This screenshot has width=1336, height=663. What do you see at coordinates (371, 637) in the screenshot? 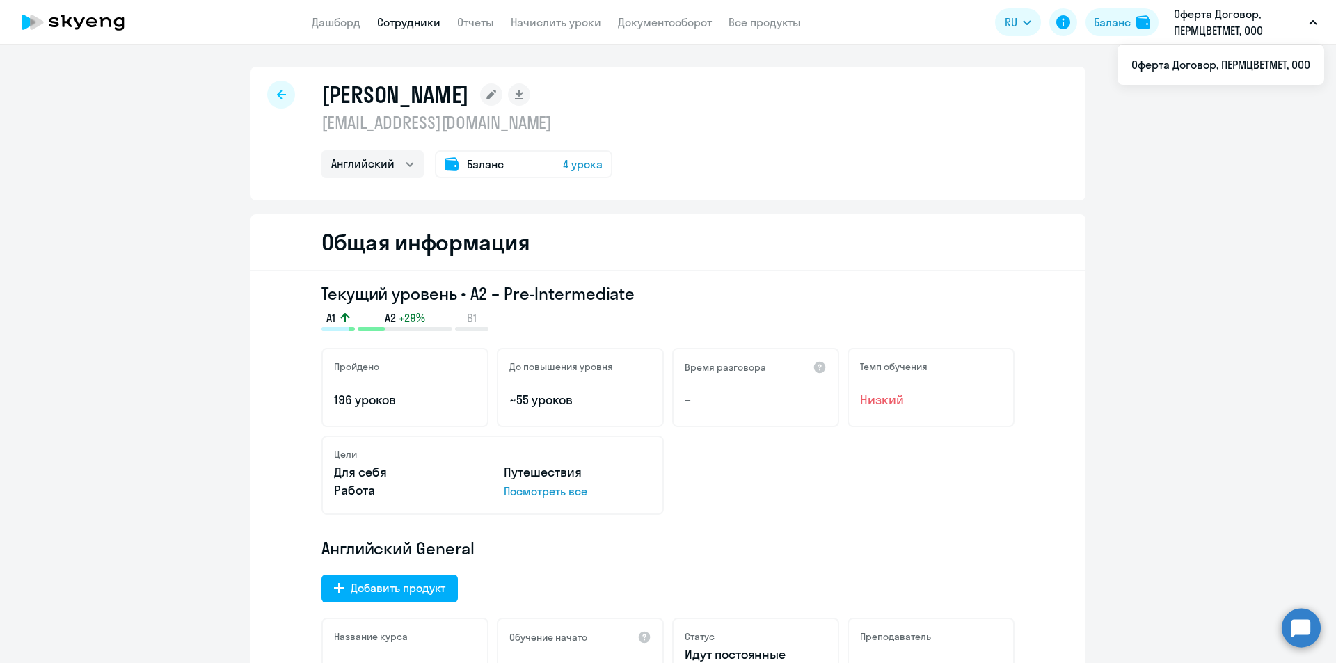
I see `h5: Название курса` at bounding box center [371, 637].